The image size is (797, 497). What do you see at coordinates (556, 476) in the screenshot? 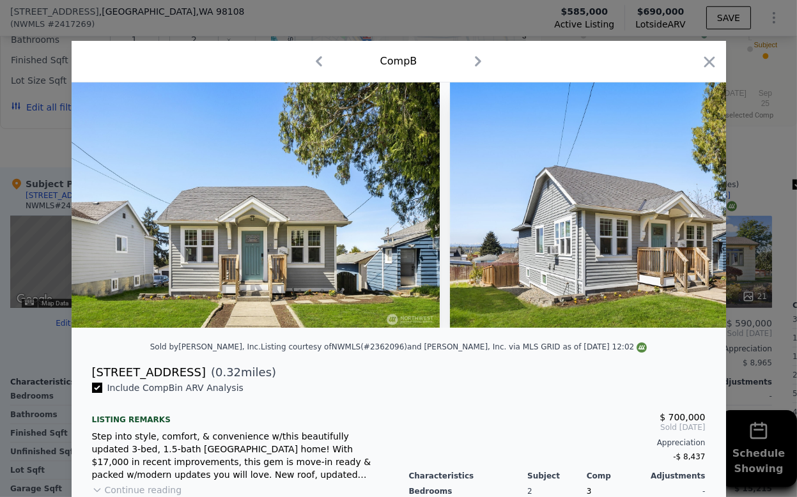
I see `div: Subject` at bounding box center [556, 476].